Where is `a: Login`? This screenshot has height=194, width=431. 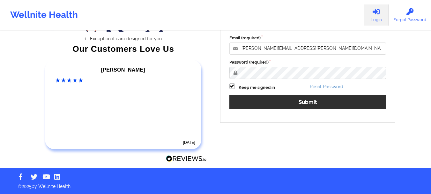 a: Login is located at coordinates (376, 15).